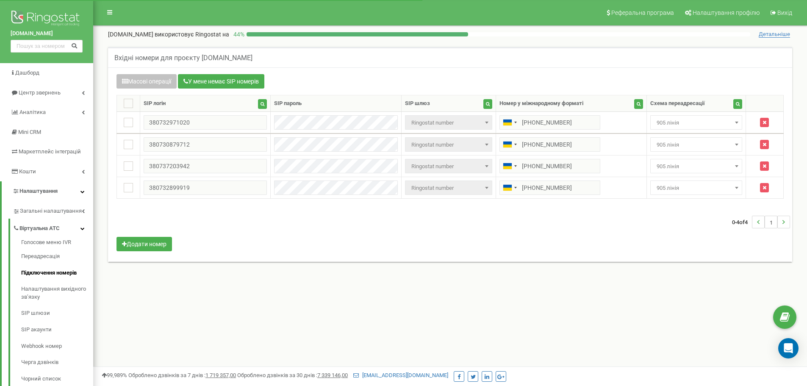  What do you see at coordinates (57, 243) in the screenshot?
I see `a: Голосове меню IVR` at bounding box center [57, 243].